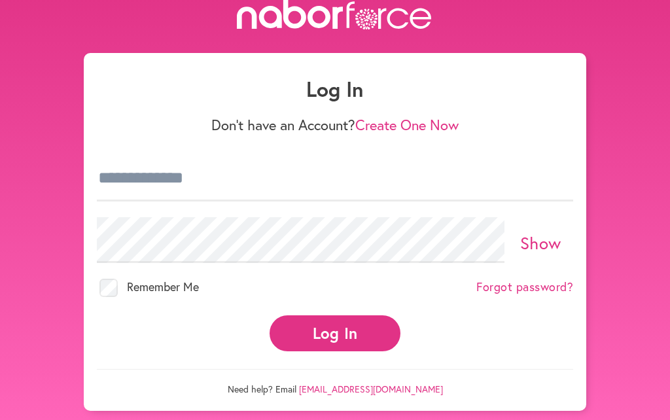 This screenshot has height=420, width=670. What do you see at coordinates (335, 89) in the screenshot?
I see `h1: Log In` at bounding box center [335, 89].